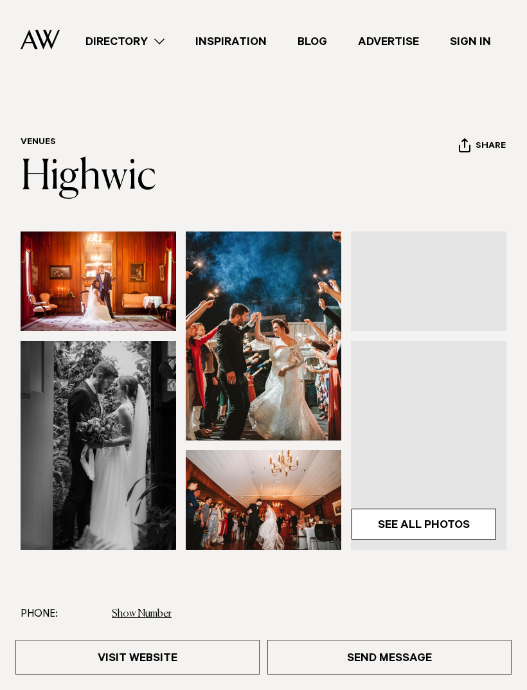 This screenshot has height=690, width=527. I want to click on a: Show Number, so click(141, 614).